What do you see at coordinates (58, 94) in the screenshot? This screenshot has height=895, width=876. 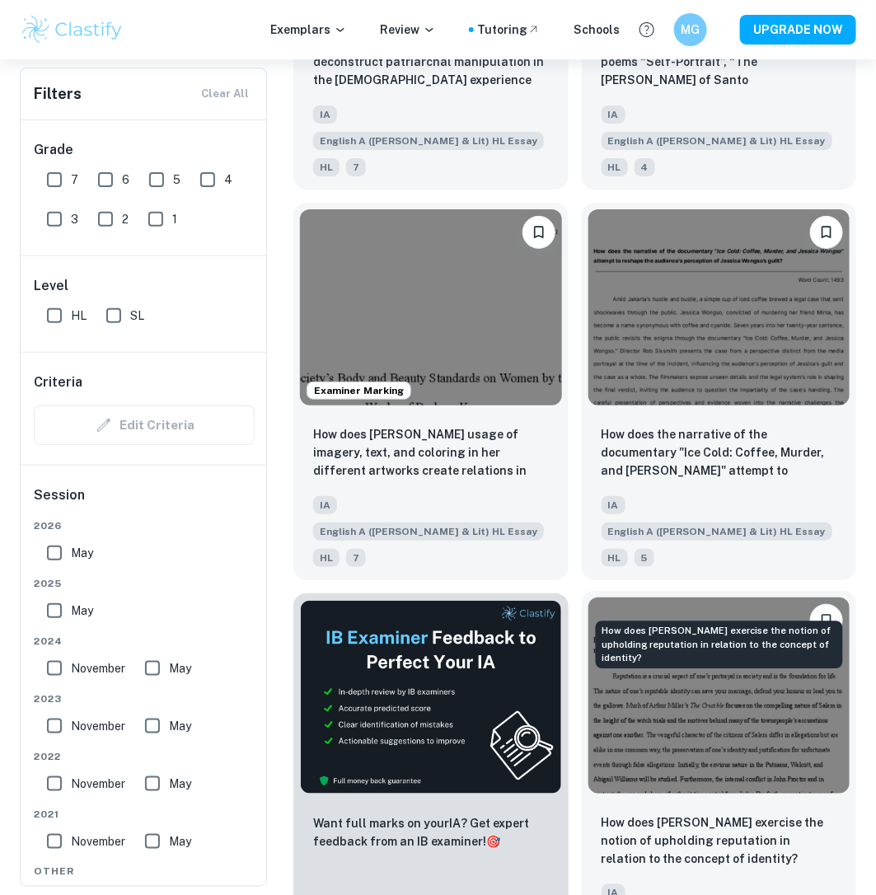 I see `h6: Filters` at bounding box center [58, 94].